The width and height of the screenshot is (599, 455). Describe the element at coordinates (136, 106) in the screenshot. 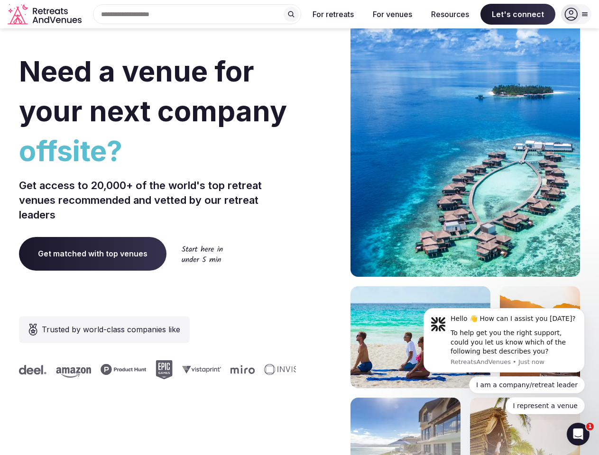

I see `button: Quick reply: I represent a venue` at that location.